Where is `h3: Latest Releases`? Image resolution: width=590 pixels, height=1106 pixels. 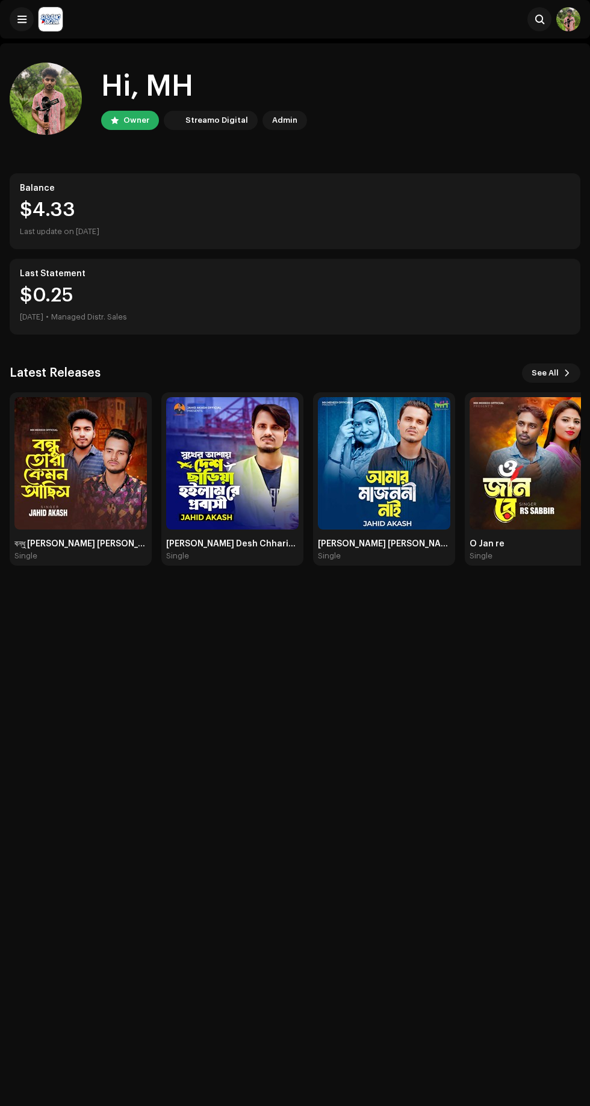
h3: Latest Releases is located at coordinates (55, 373).